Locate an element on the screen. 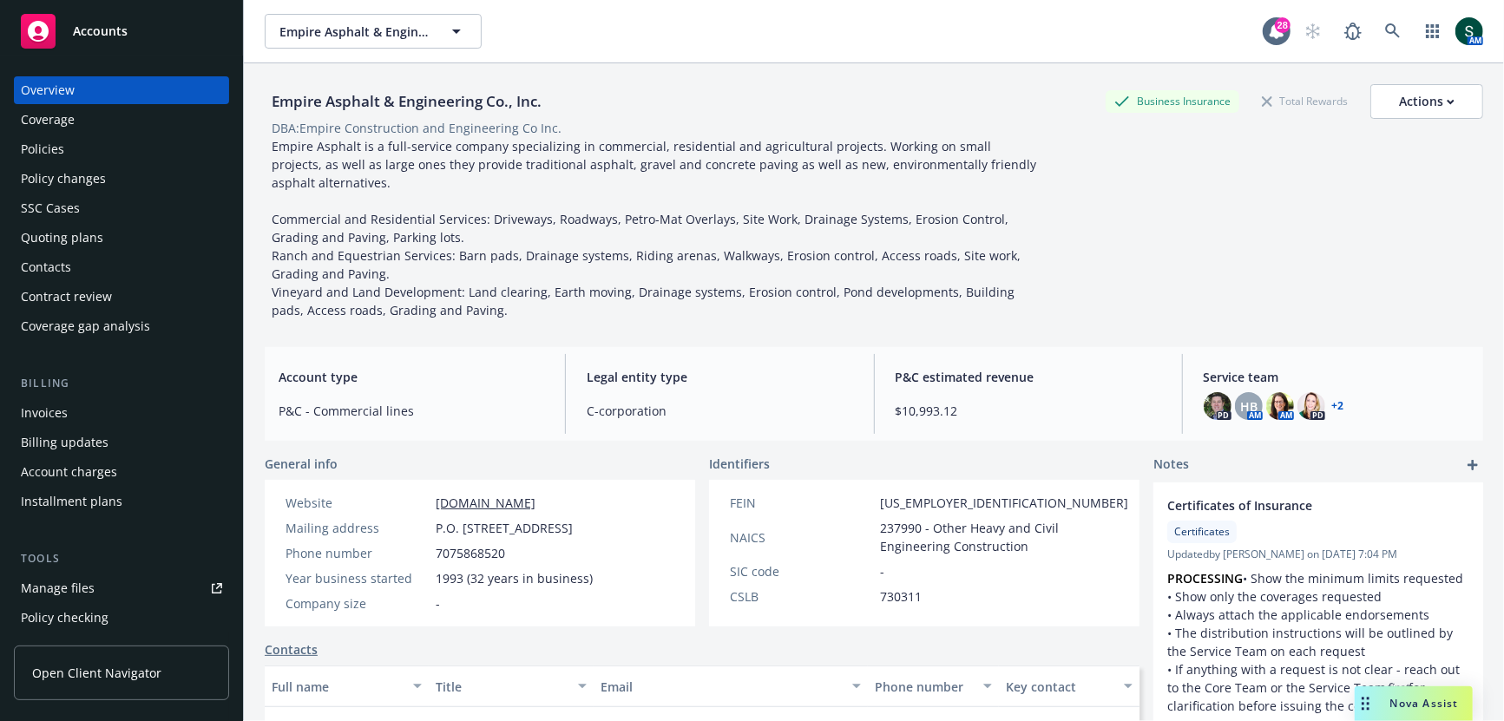  div: Installment plans is located at coordinates (71, 502).